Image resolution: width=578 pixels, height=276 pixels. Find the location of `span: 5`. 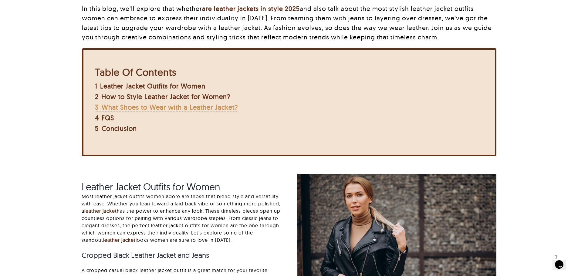

span: 5 is located at coordinates (97, 129).